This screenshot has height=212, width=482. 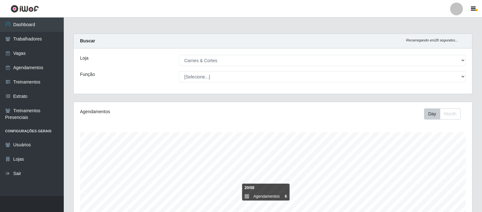 What do you see at coordinates (445, 114) in the screenshot?
I see `div: Toolbar with button groups` at bounding box center [445, 114].